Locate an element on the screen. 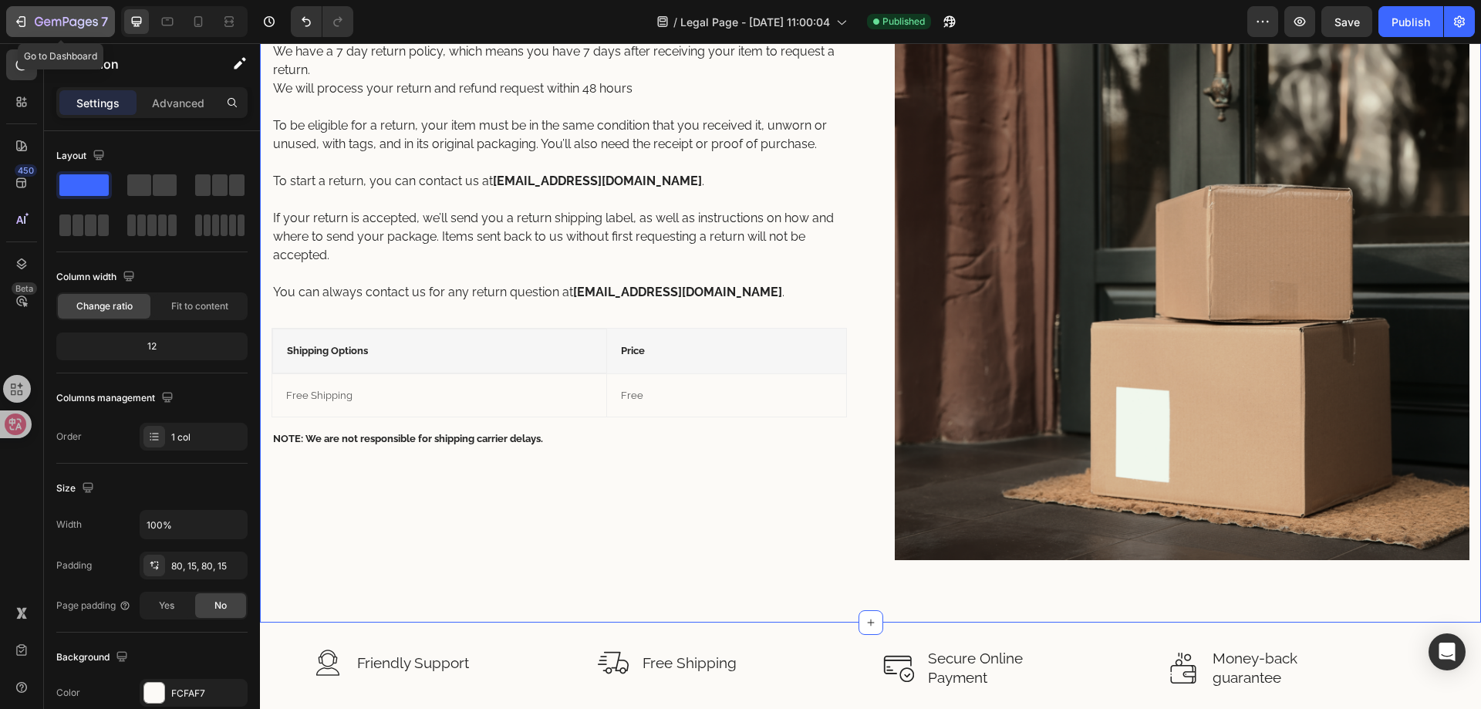  span: Fit to content is located at coordinates (200, 306).